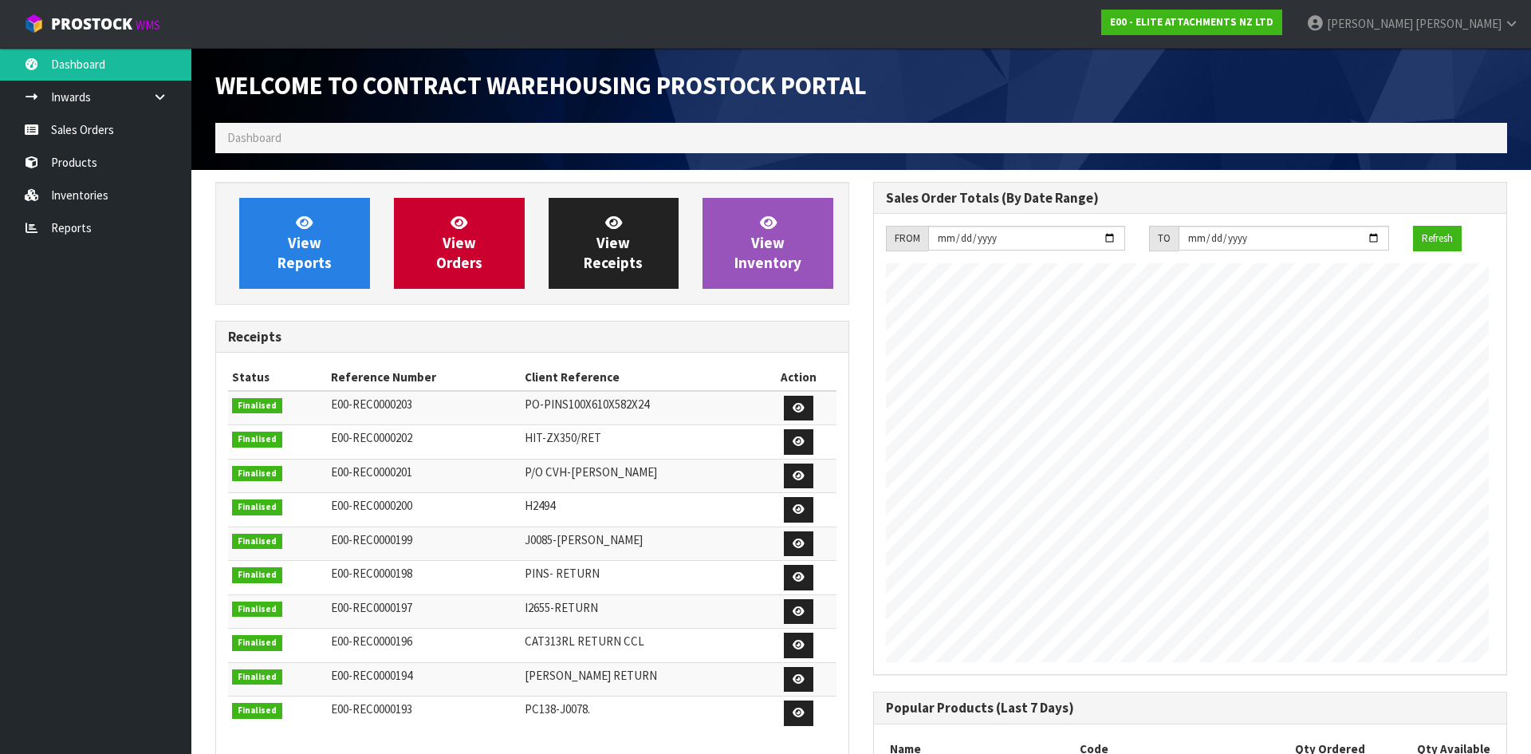  I want to click on a: ViewReports, so click(305, 243).